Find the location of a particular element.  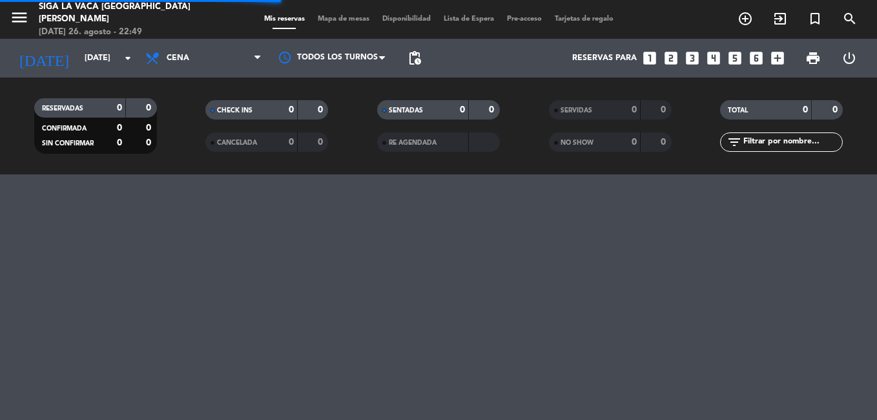

span: Lista de Espera is located at coordinates (469, 19).